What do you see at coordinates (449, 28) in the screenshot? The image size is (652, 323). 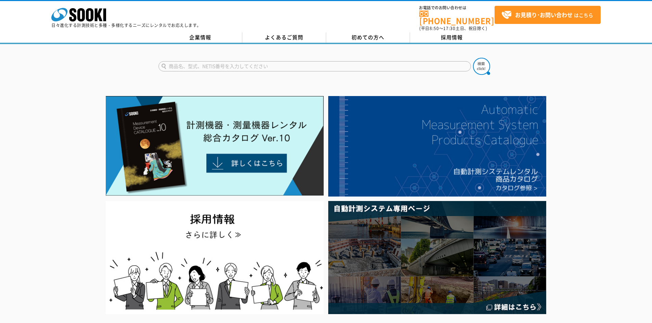 I see `span: 17:30` at bounding box center [449, 28].